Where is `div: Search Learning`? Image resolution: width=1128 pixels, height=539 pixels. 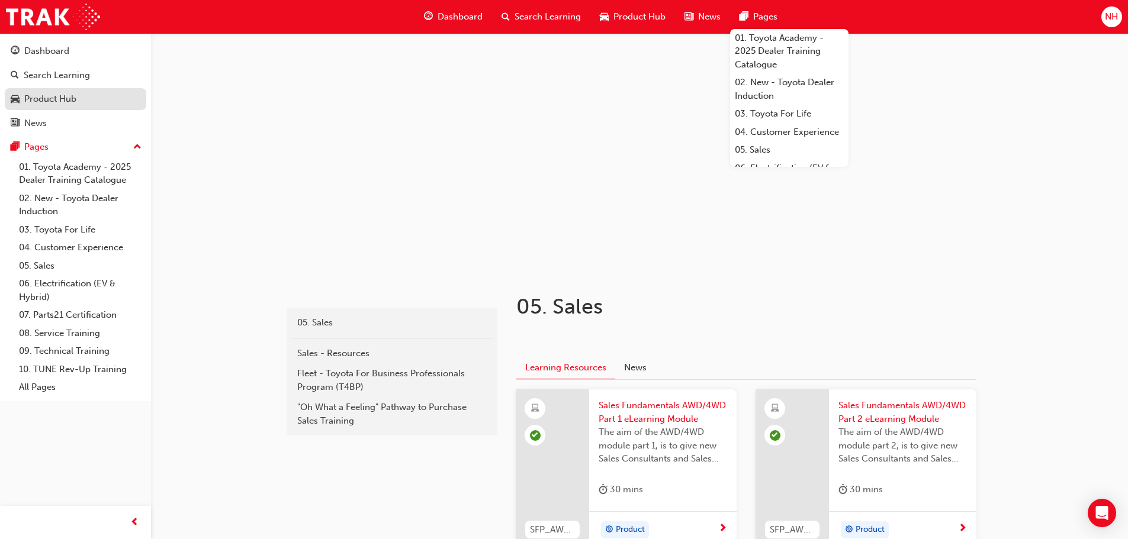 div: Search Learning is located at coordinates (57, 75).